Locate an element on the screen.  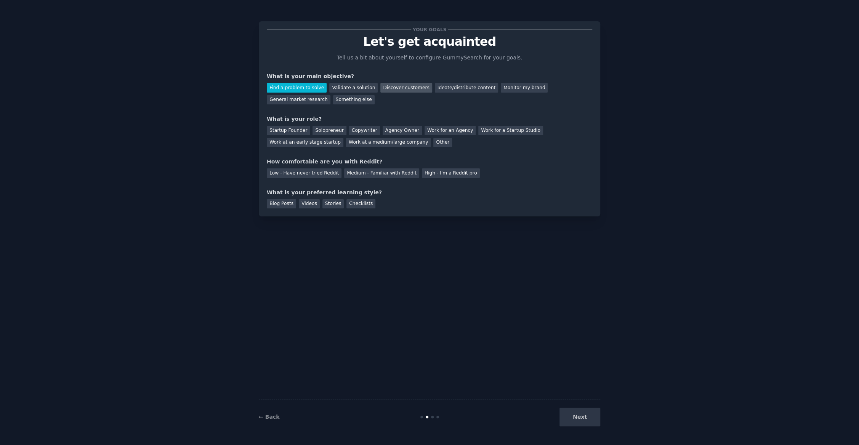
div: Medium - Familiar with Reddit is located at coordinates (382, 173).